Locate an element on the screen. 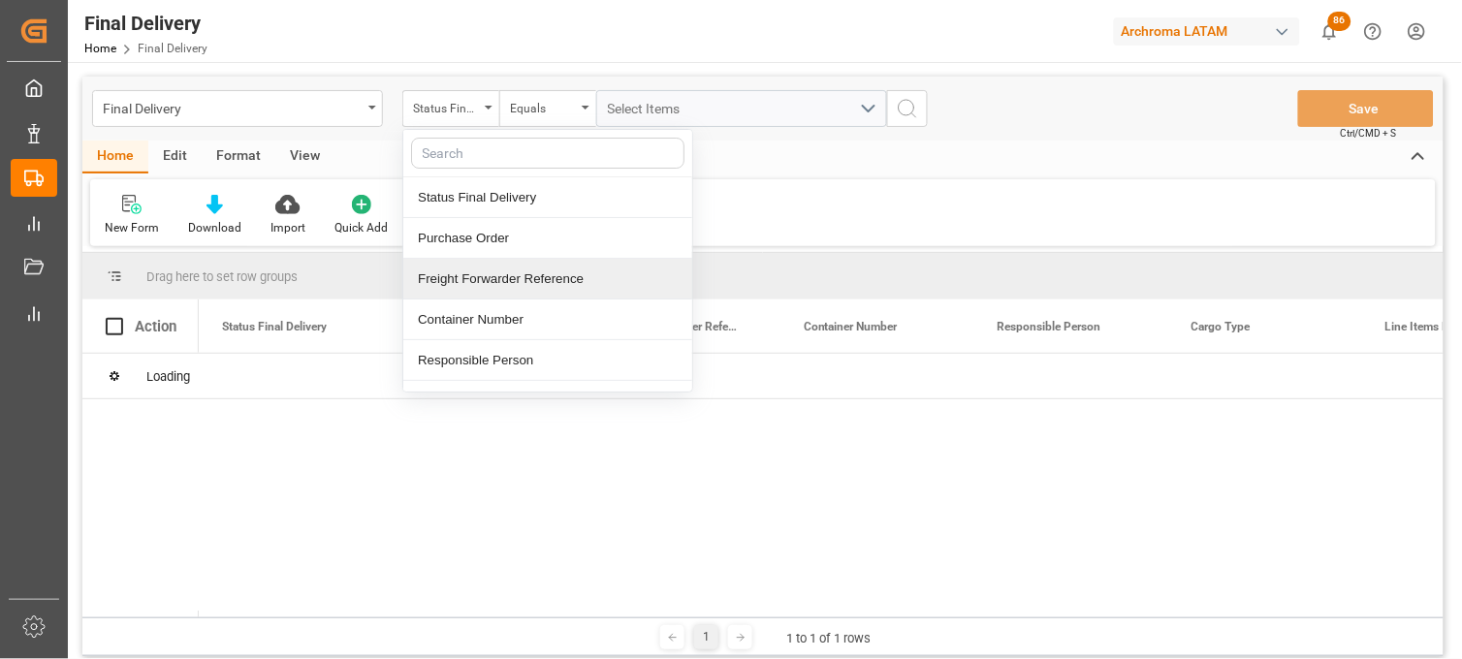 The height and width of the screenshot is (659, 1462). div: Container Number is located at coordinates (548, 320).